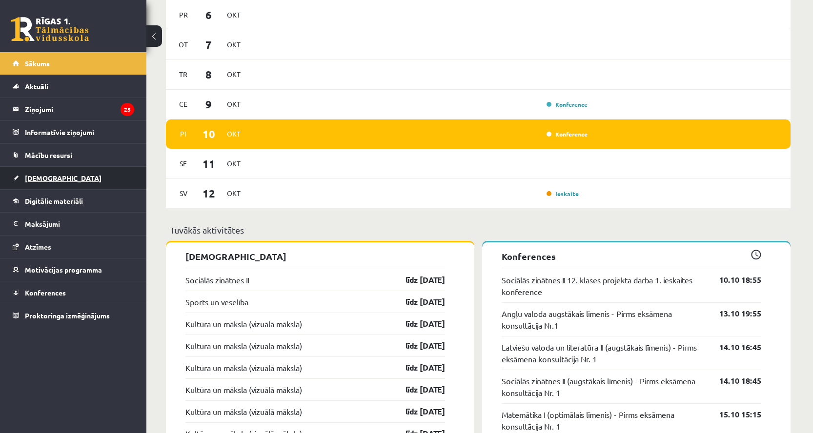 Image resolution: width=813 pixels, height=433 pixels. Describe the element at coordinates (45, 293) in the screenshot. I see `span: Konferences` at that location.